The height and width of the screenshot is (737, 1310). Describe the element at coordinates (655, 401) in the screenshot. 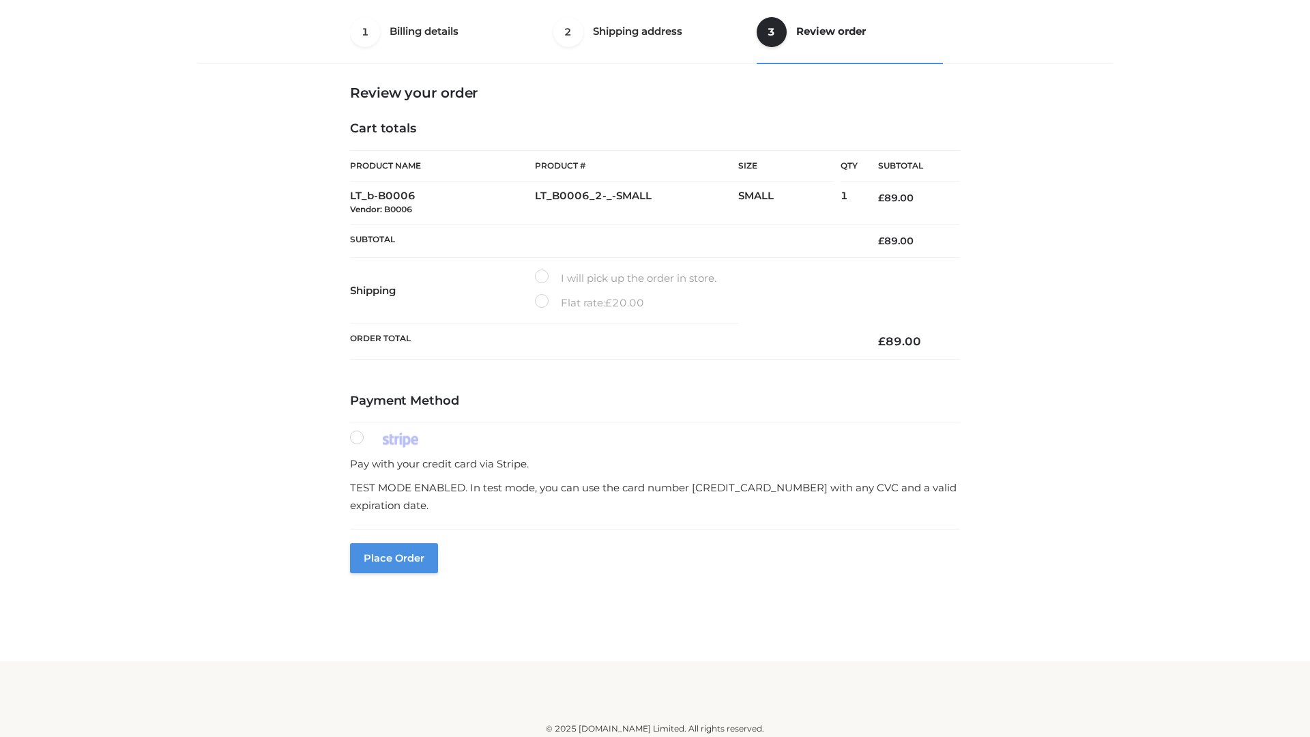

I see `h4: Payment Method` at that location.